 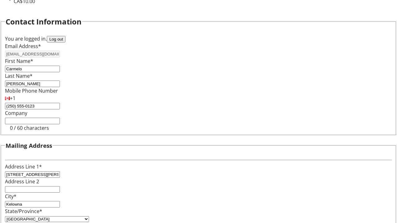 What do you see at coordinates (16, 113) in the screenshot?
I see `label: Company` at bounding box center [16, 113].